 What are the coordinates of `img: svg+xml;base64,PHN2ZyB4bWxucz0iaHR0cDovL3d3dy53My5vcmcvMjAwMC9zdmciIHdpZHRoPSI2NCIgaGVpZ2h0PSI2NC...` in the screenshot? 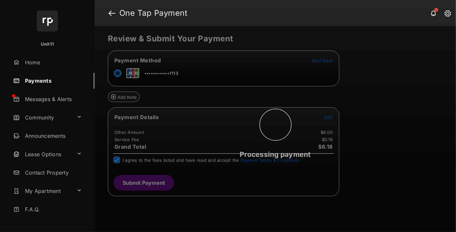 It's located at (47, 21).